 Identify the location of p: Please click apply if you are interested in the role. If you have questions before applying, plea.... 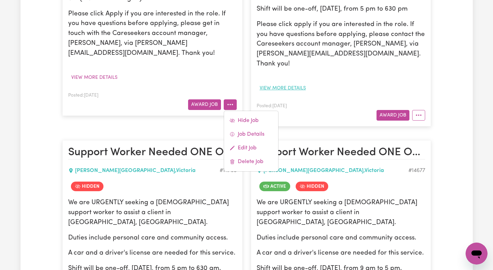
(341, 45).